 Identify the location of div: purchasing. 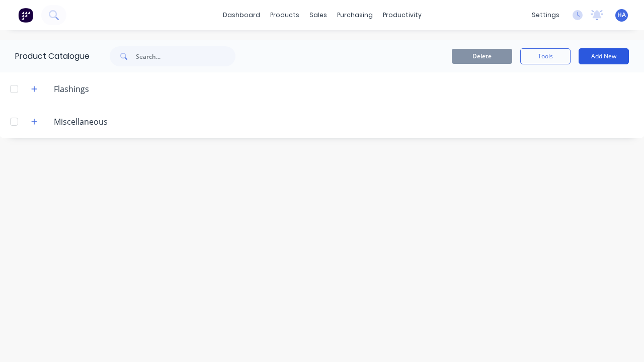
(354, 15).